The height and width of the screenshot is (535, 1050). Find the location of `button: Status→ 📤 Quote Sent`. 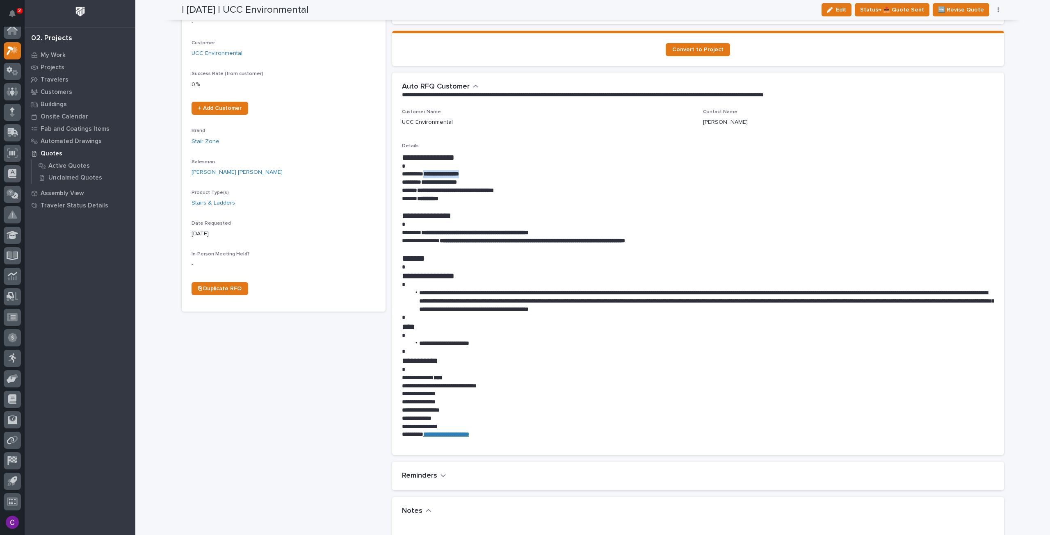

button: Status→ 📤 Quote Sent is located at coordinates (892, 10).